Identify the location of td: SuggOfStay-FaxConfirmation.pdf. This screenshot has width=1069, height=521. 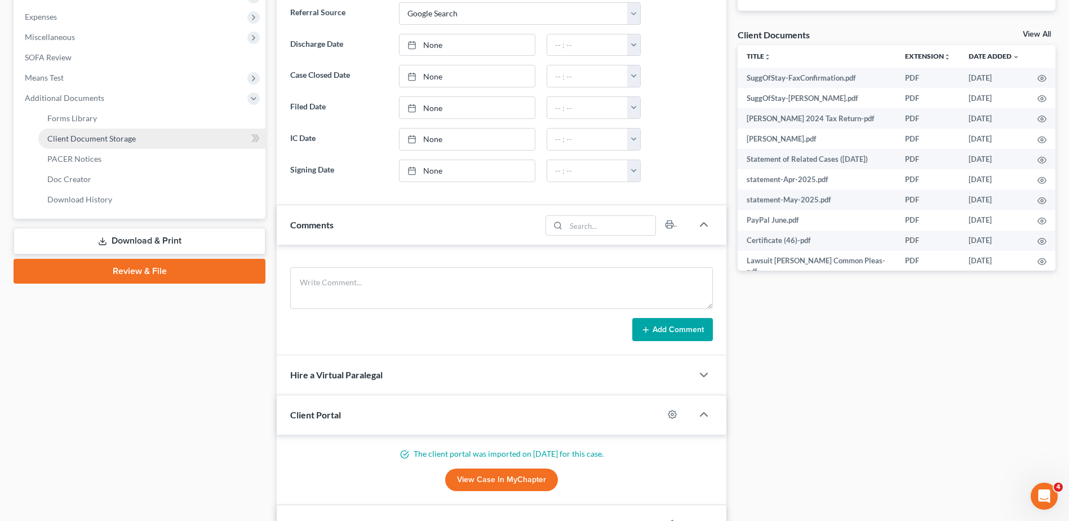
(816, 78).